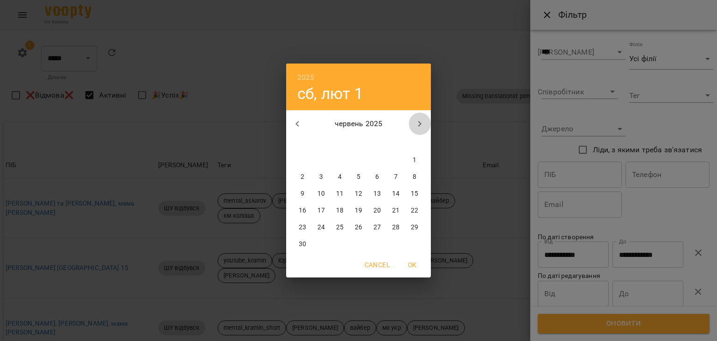 The image size is (717, 341). Describe the element at coordinates (415, 211) in the screenshot. I see `button: 22` at that location.